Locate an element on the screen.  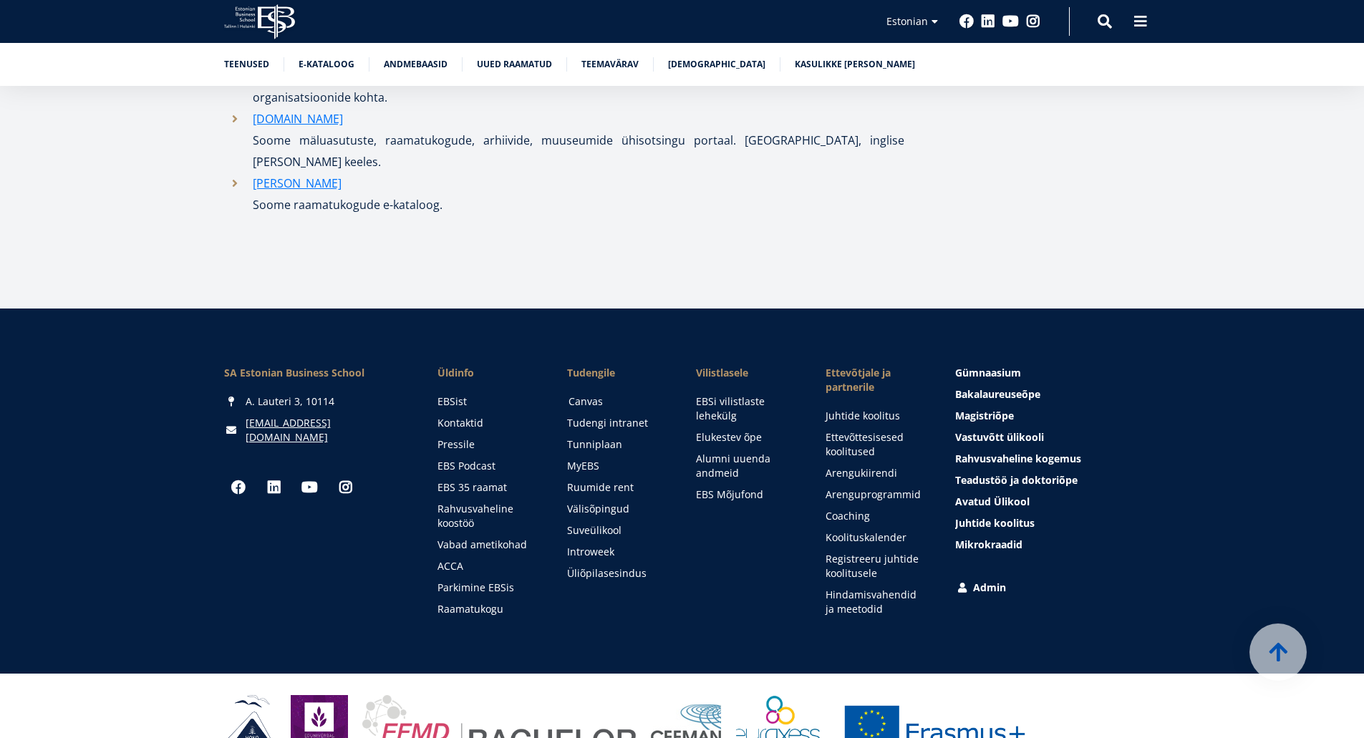
a: EBS Mõjufond is located at coordinates (746, 495).